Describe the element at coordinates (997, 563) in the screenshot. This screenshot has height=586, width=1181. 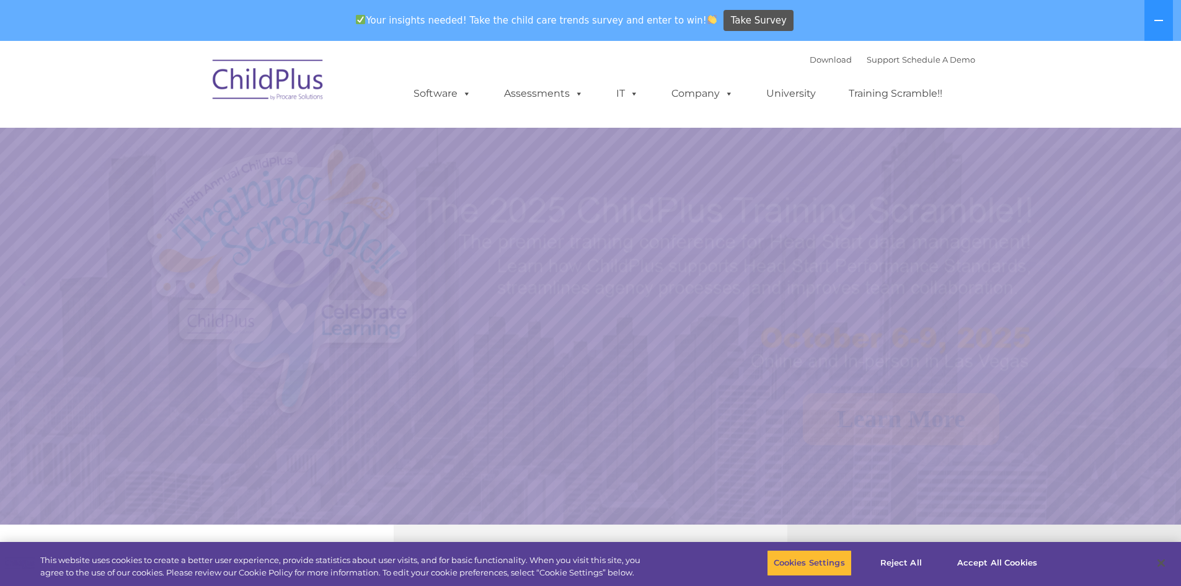
I see `button: Accept All Cookies` at that location.